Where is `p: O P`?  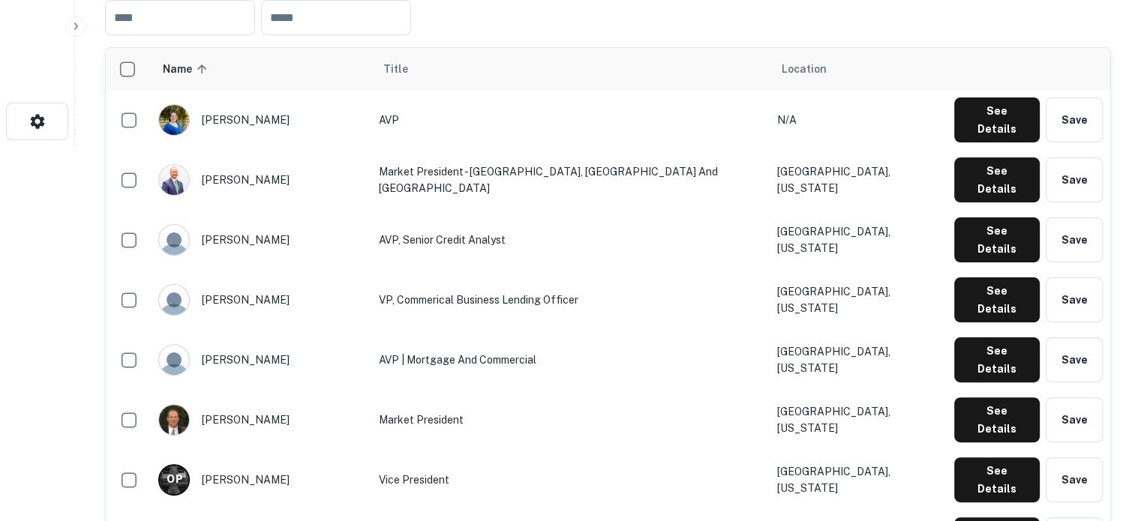 p: O P is located at coordinates (174, 479).